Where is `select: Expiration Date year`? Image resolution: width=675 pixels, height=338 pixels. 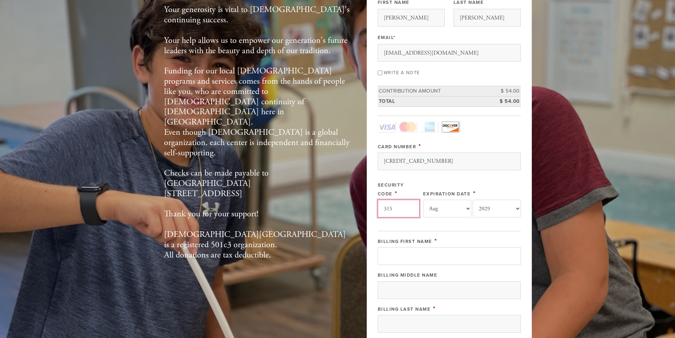
select: Expiration Date year is located at coordinates (497, 208).